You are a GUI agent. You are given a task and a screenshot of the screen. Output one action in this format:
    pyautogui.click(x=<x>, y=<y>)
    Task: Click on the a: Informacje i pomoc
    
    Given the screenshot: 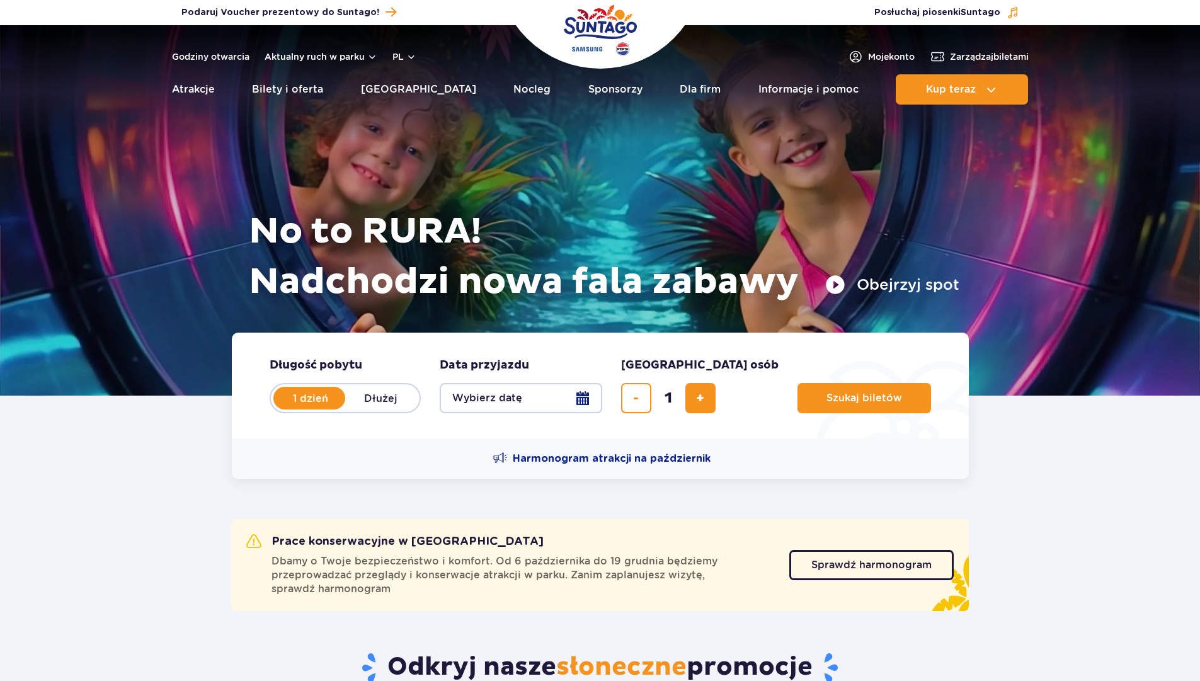 What is the action you would take?
    pyautogui.click(x=808, y=89)
    